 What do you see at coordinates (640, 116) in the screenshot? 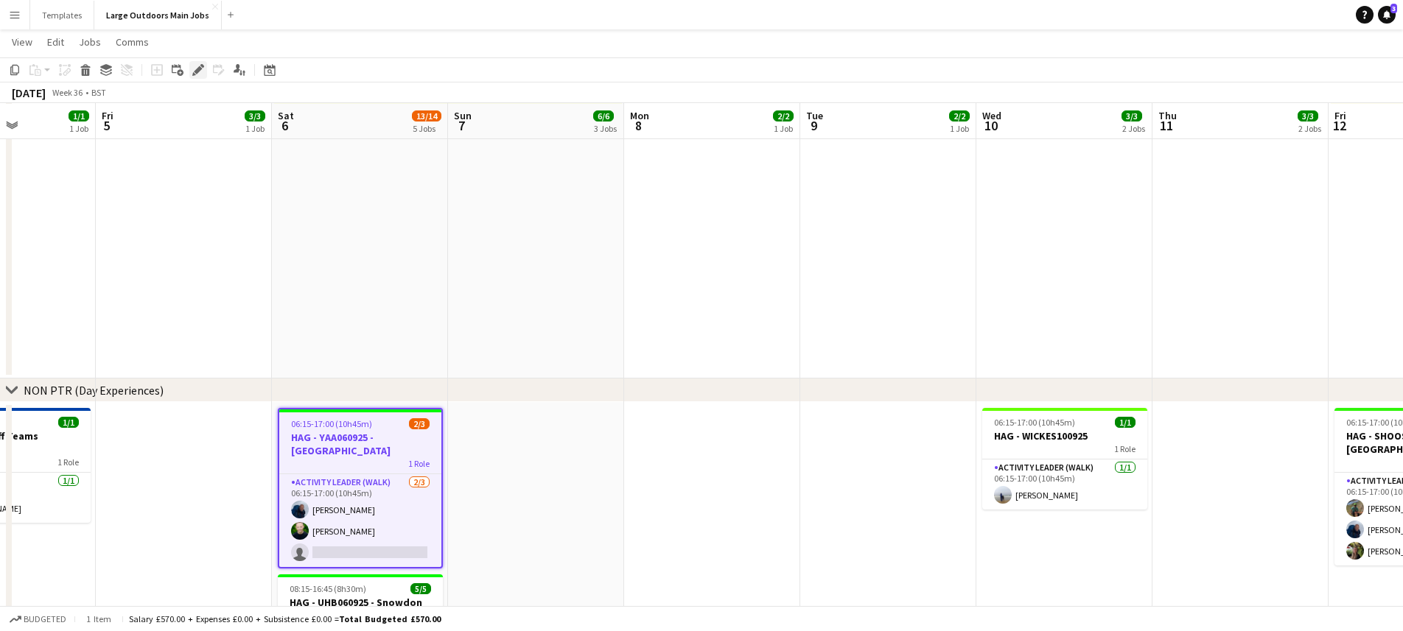
I see `span: Mon` at bounding box center [640, 116].